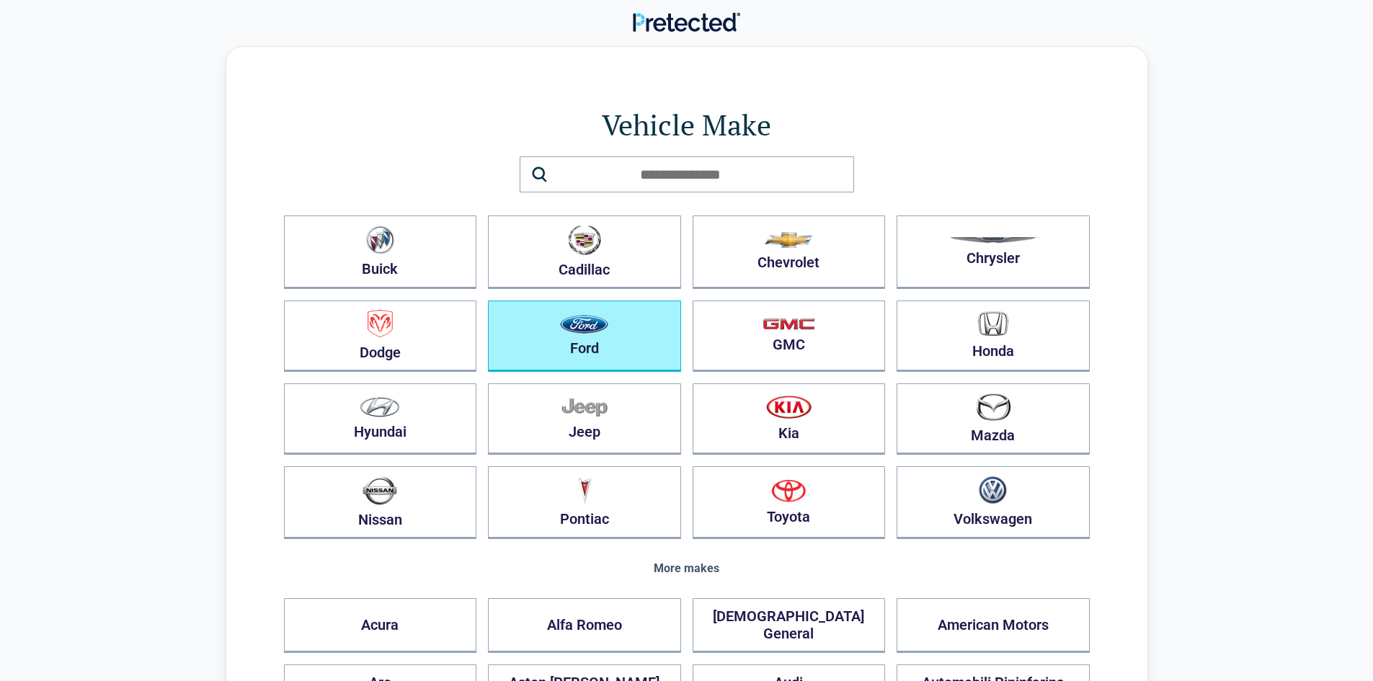  What do you see at coordinates (789, 419) in the screenshot?
I see `button: Kia` at bounding box center [789, 419].